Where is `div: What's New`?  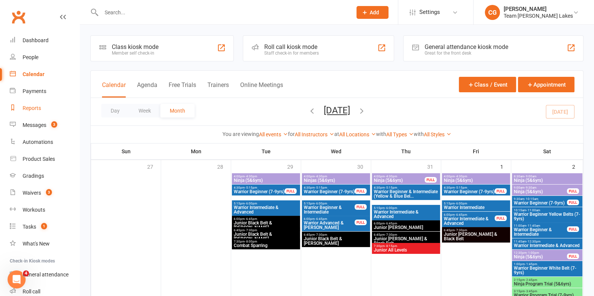 div: What's New is located at coordinates (36, 243).